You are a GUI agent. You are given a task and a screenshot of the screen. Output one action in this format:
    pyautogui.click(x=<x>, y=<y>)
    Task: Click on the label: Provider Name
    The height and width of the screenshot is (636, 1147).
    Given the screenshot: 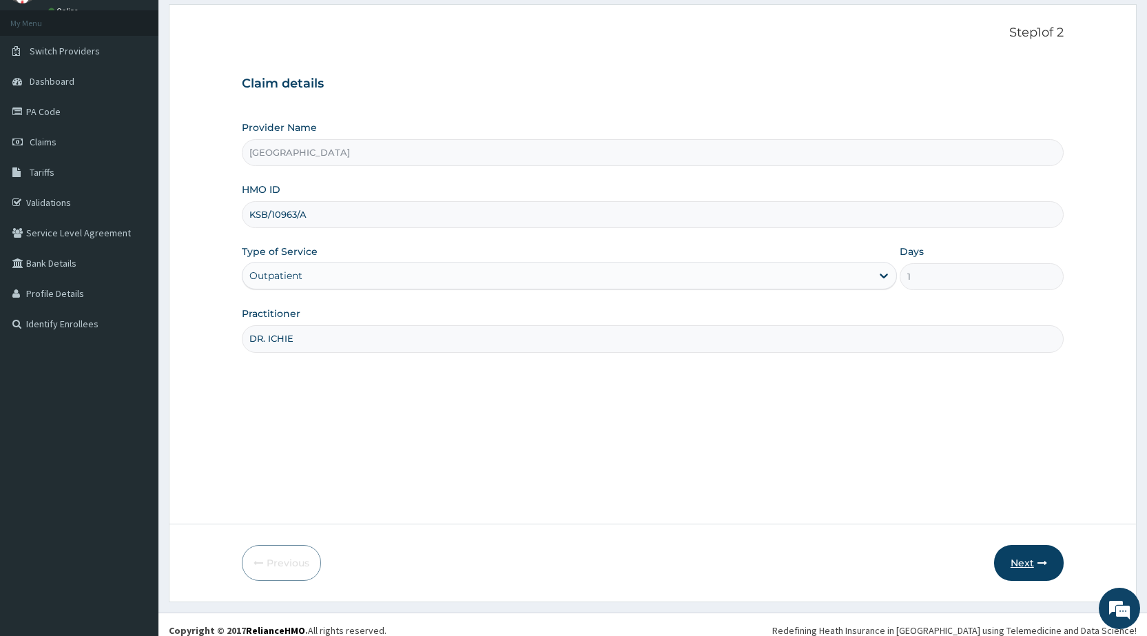 What is the action you would take?
    pyautogui.click(x=279, y=127)
    